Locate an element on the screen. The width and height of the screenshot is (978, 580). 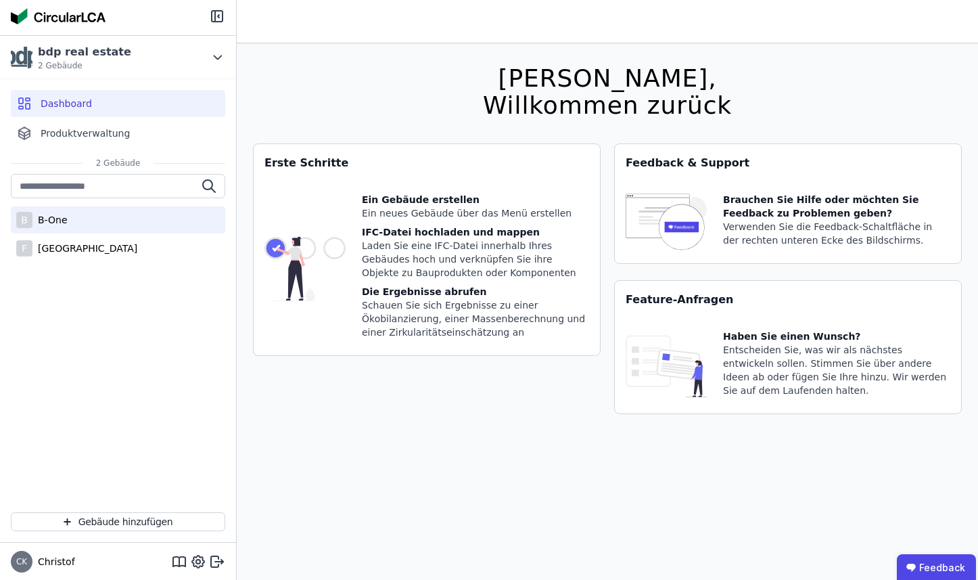
div: Schauen Sie sich Ergebnisse zu einer Ökobilanzierung, einer Massenberechnung und einer Zirkularit... is located at coordinates (475, 319).